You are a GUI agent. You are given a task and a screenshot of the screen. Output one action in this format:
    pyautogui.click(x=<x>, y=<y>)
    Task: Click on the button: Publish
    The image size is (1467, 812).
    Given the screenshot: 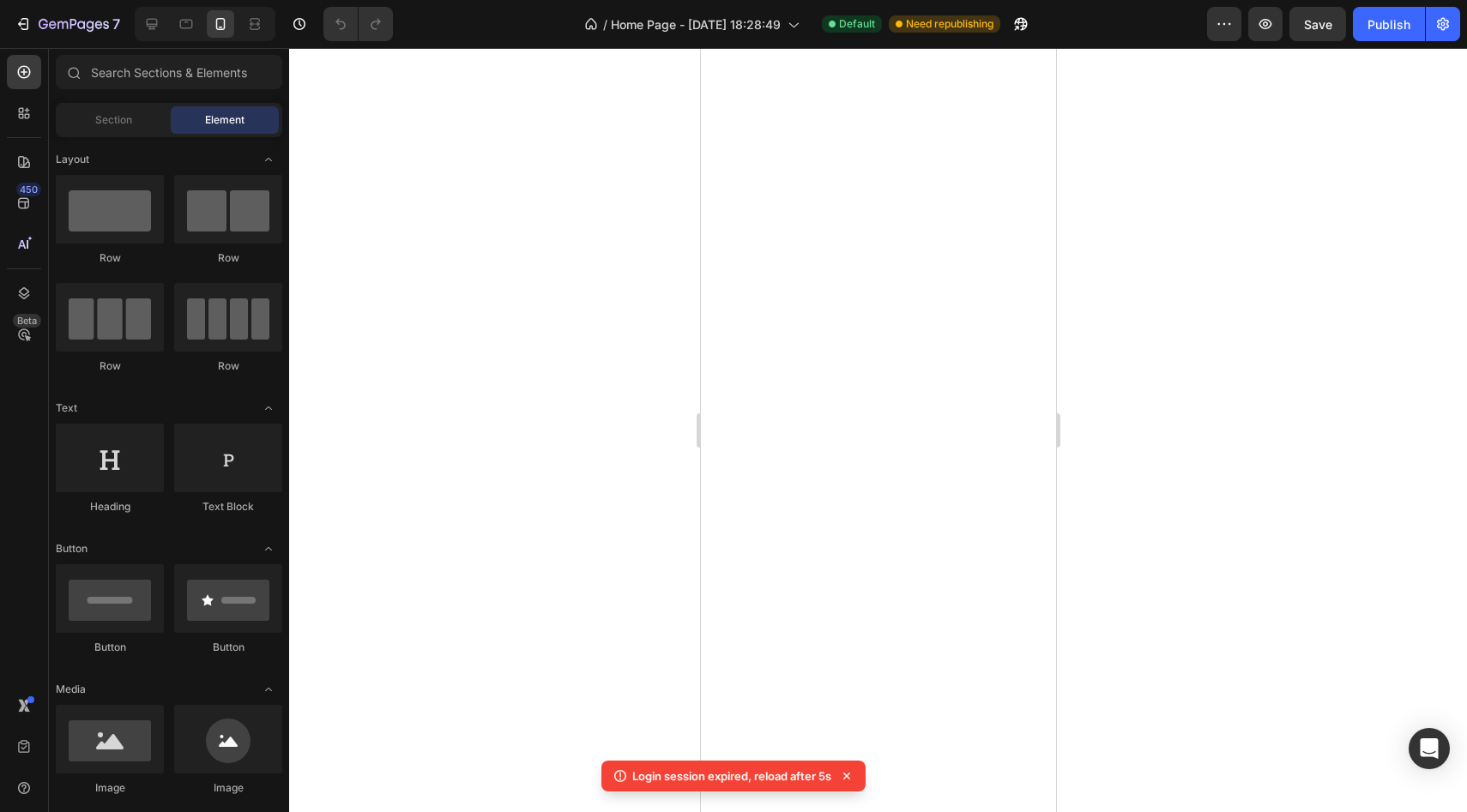 What is the action you would take?
    pyautogui.click(x=1389, y=24)
    